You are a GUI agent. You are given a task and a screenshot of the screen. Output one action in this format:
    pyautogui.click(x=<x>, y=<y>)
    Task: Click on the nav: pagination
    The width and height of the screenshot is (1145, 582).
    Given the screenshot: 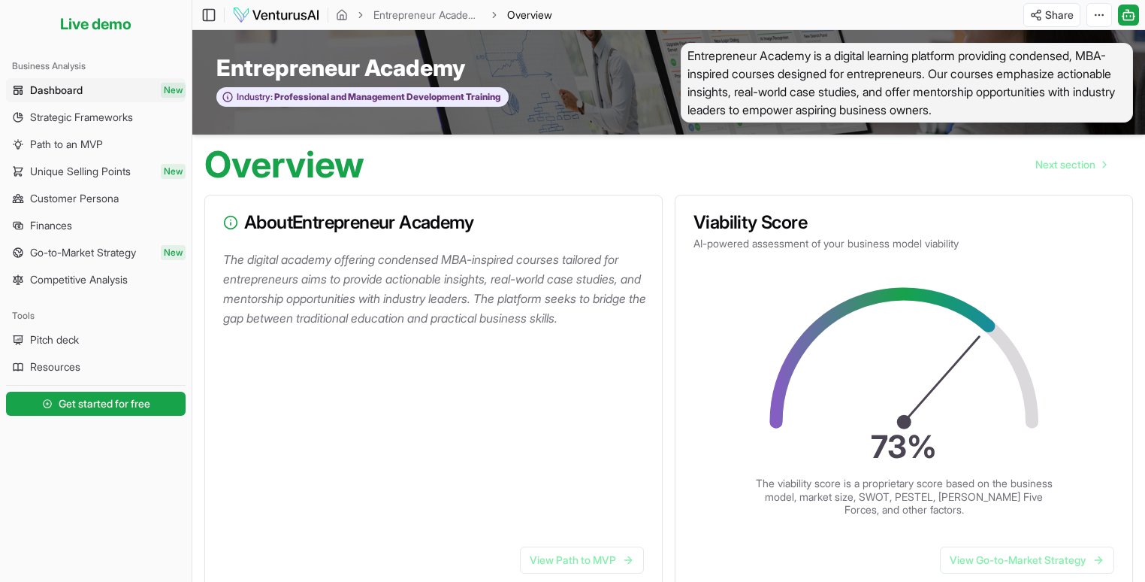 What is the action you would take?
    pyautogui.click(x=1071, y=165)
    